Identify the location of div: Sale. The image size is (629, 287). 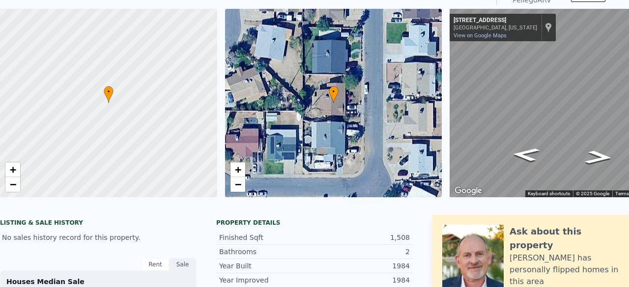
(183, 265).